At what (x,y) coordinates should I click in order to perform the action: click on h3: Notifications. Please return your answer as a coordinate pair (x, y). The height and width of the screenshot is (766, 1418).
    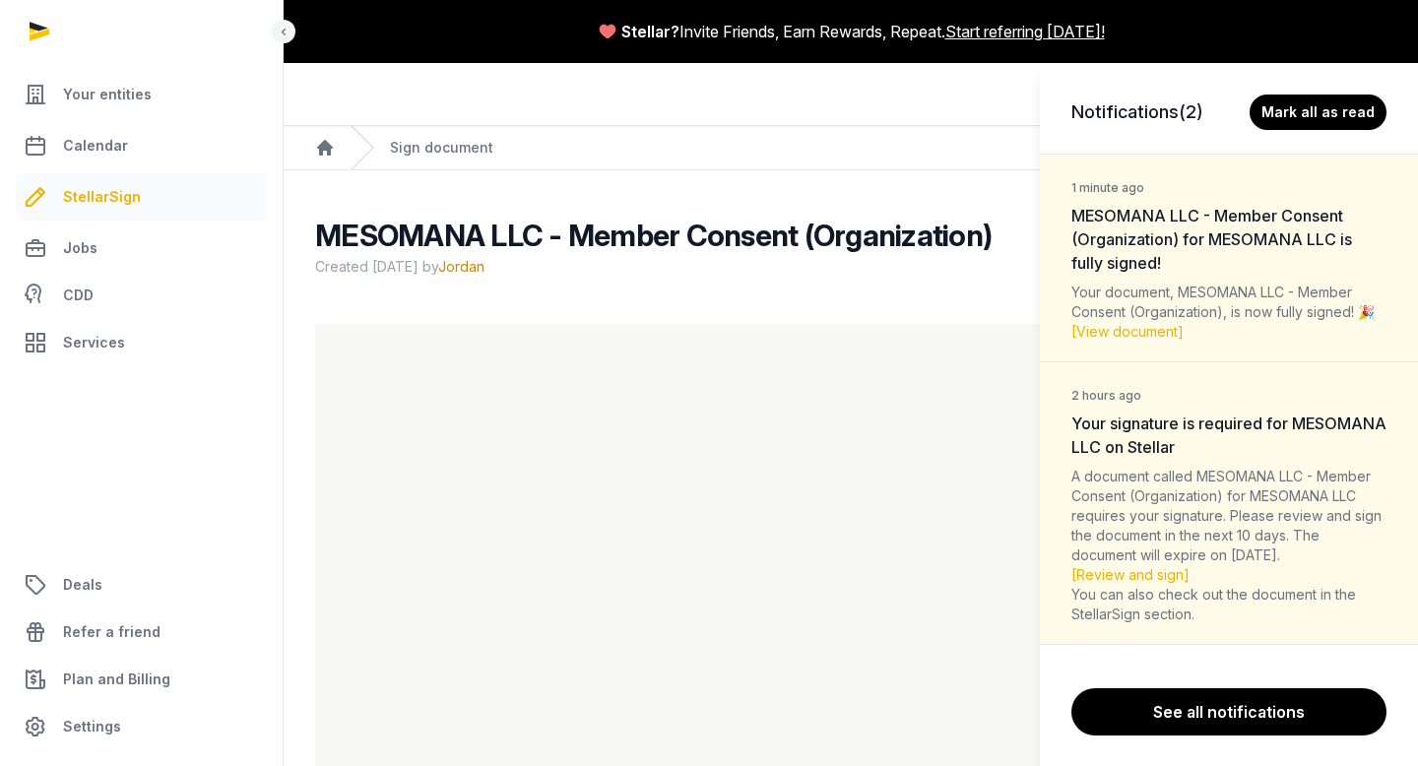
    Looking at the image, I should click on (1137, 112).